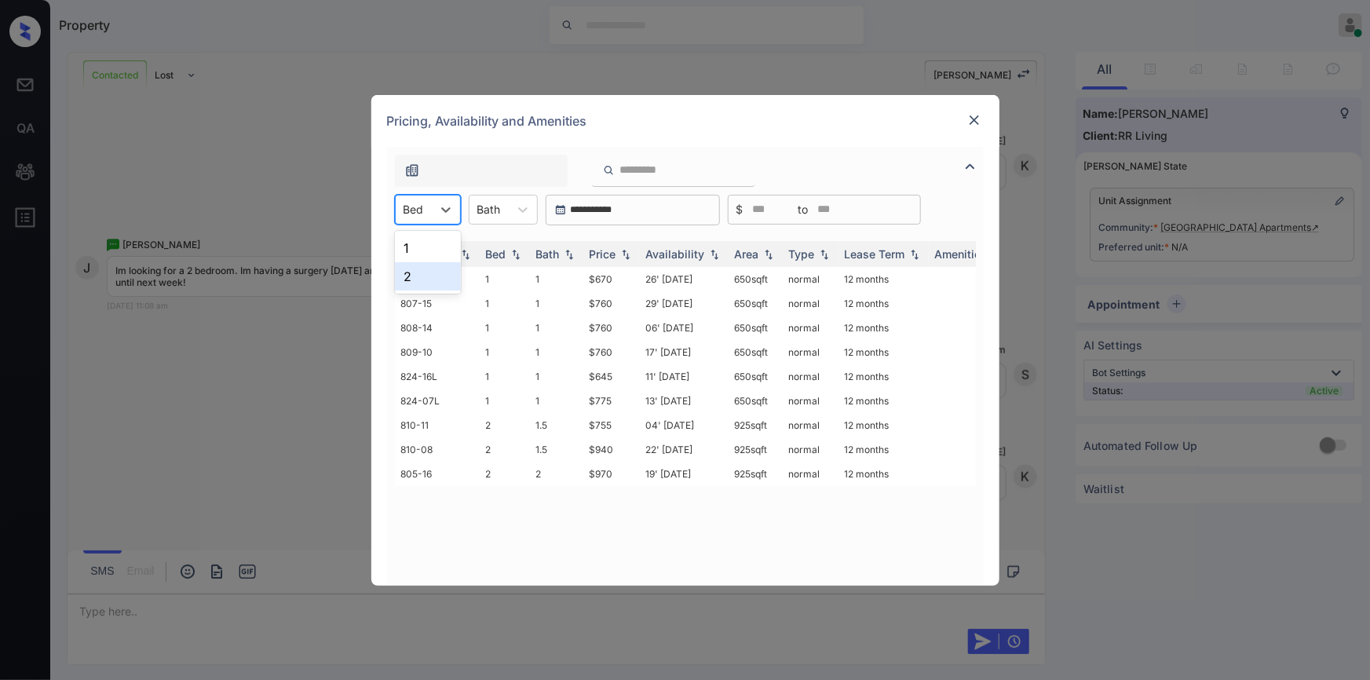 The image size is (1370, 680). I want to click on td: $775, so click(611, 400).